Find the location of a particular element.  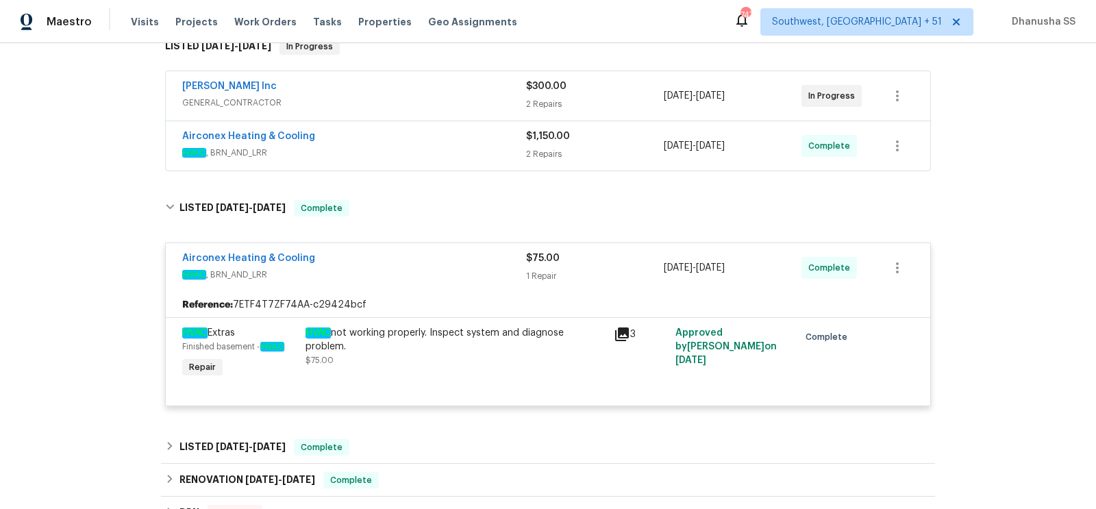

span: Tasks is located at coordinates (327, 22).